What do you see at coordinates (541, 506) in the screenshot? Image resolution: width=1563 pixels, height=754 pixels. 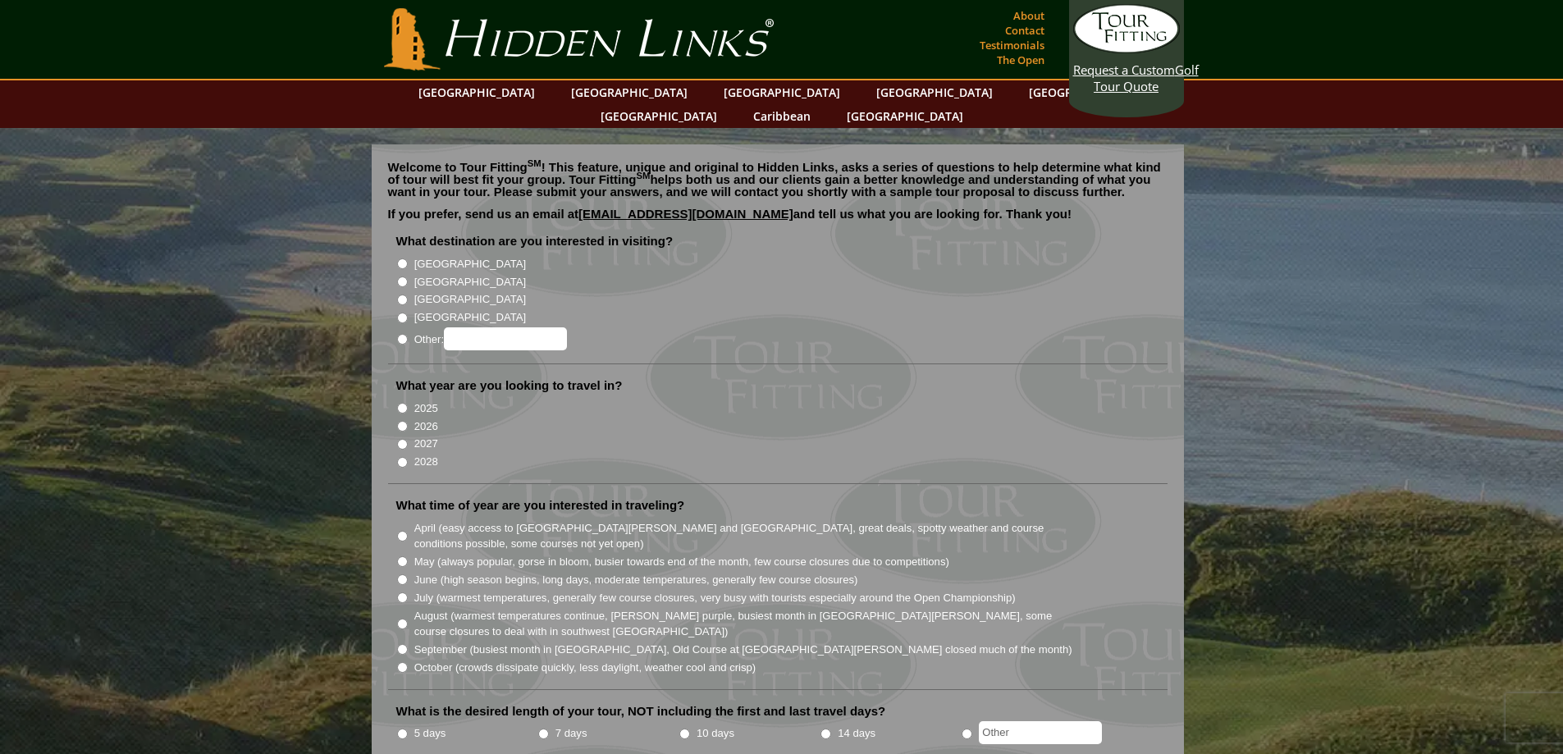 I see `label: What time of year are you interested in traveling?` at bounding box center [541, 506].